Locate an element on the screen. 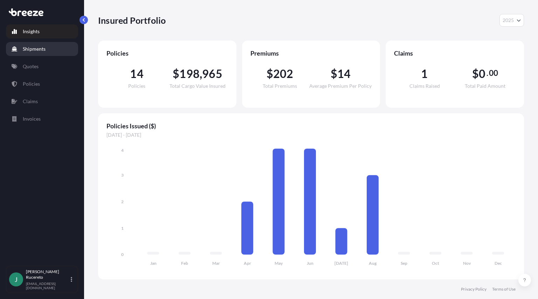 This screenshot has width=538, height=299. p: Shipments is located at coordinates (34, 49).